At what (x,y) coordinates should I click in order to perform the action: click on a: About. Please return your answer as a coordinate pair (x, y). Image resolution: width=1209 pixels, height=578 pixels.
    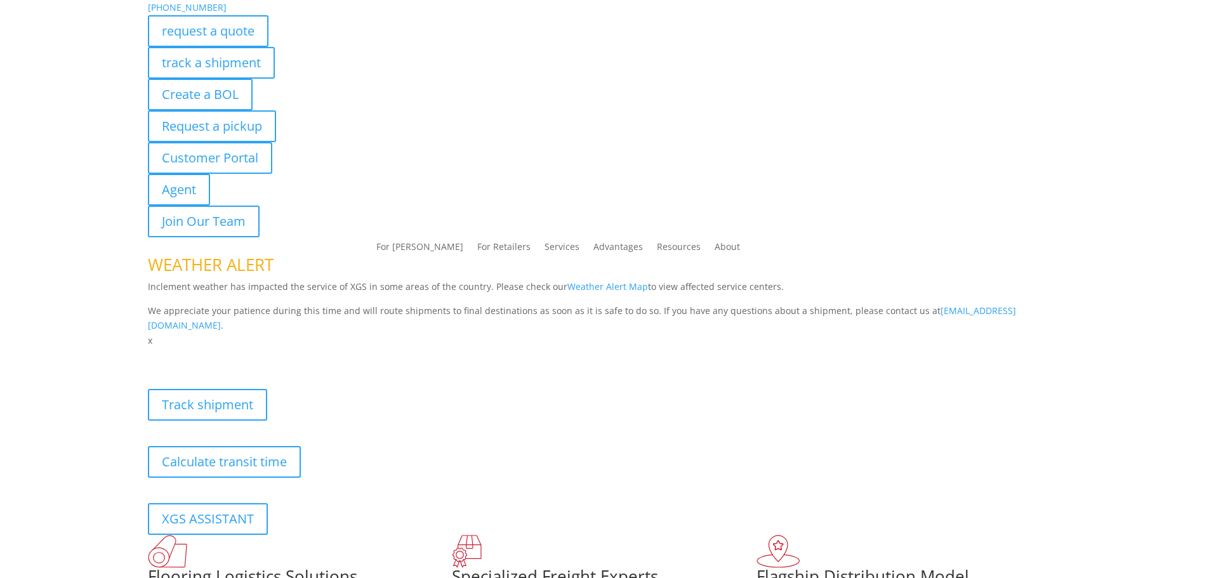
    Looking at the image, I should click on (727, 249).